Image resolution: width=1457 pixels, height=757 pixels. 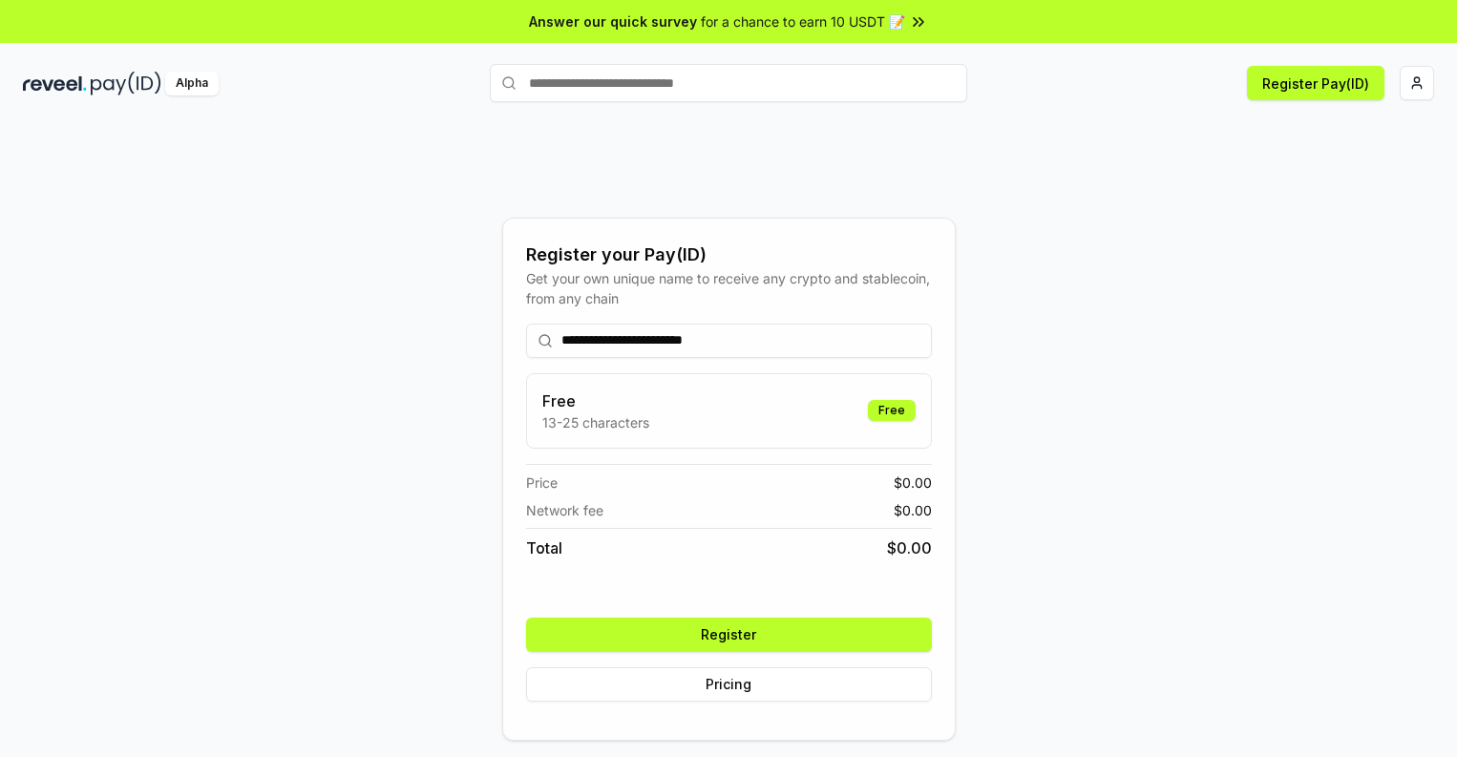 What do you see at coordinates (892, 411) in the screenshot?
I see `div: Free` at bounding box center [892, 411].